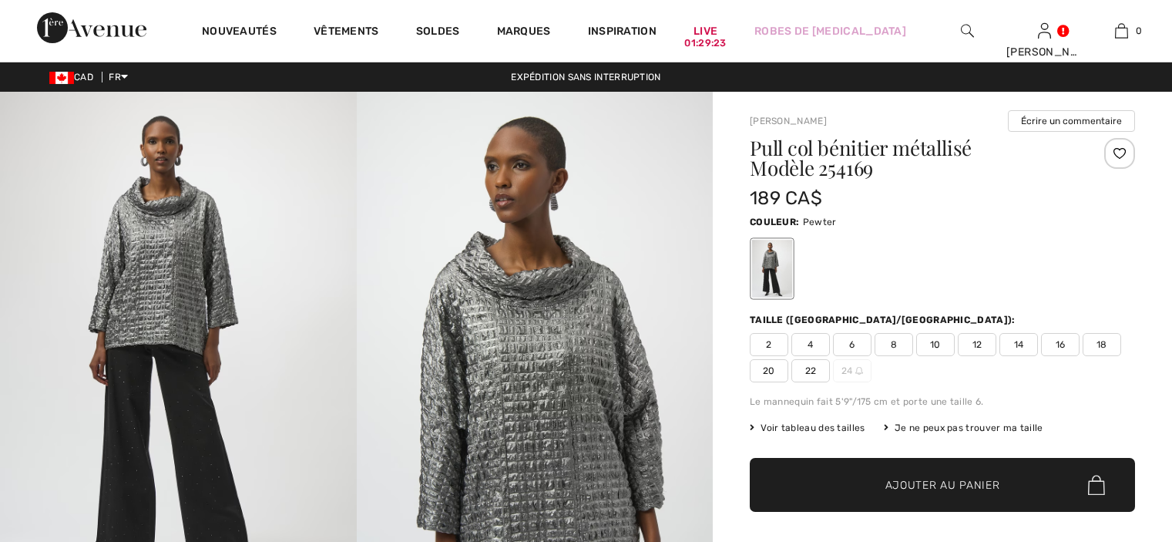 The width and height of the screenshot is (1172, 542). What do you see at coordinates (859, 371) in the screenshot?
I see `img: ring-m.svg` at bounding box center [859, 371].